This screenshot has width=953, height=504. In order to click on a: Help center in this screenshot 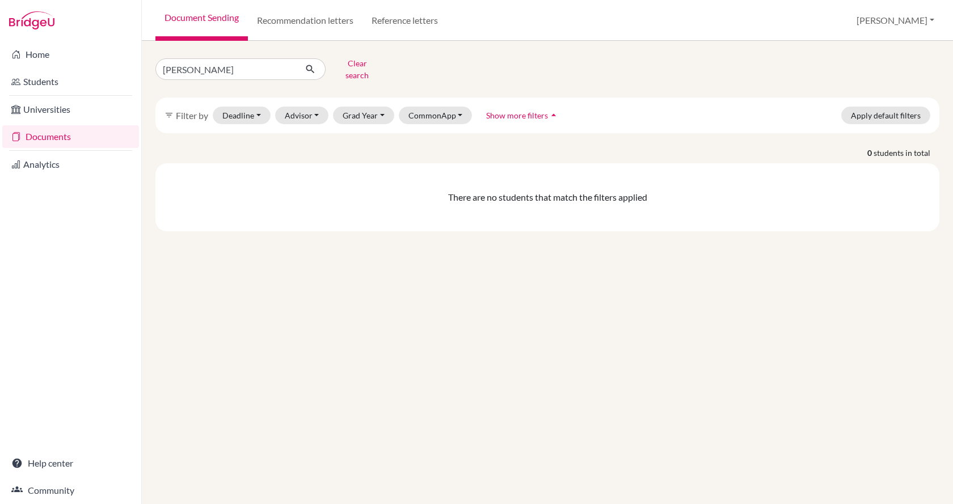, I will do `click(70, 463)`.